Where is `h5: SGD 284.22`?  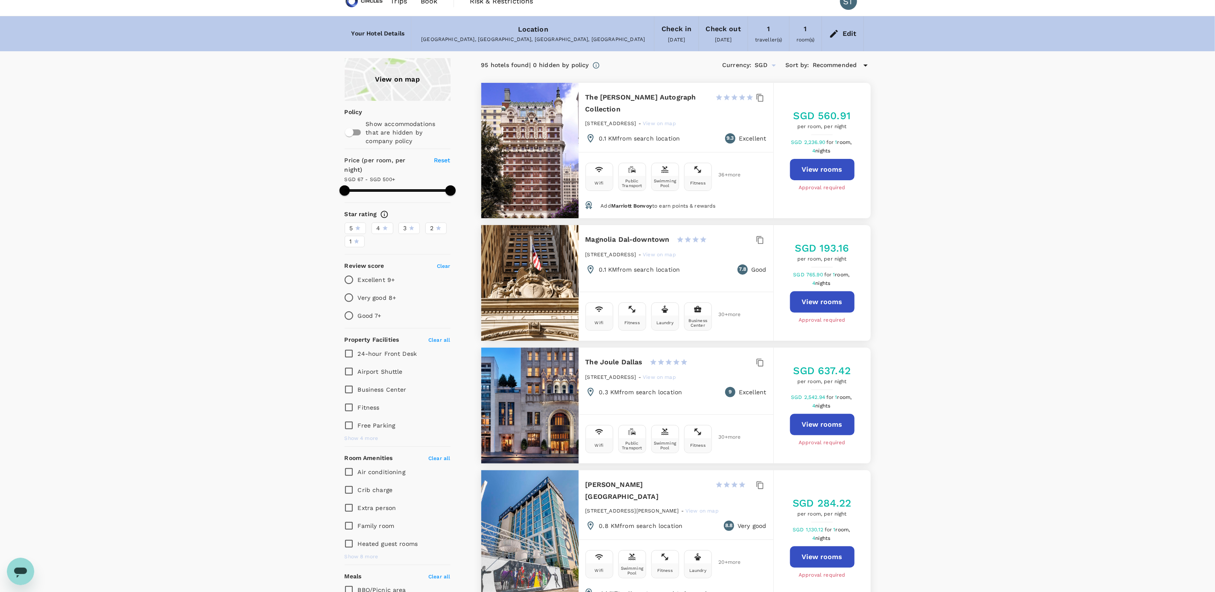 h5: SGD 284.22 is located at coordinates (822, 503).